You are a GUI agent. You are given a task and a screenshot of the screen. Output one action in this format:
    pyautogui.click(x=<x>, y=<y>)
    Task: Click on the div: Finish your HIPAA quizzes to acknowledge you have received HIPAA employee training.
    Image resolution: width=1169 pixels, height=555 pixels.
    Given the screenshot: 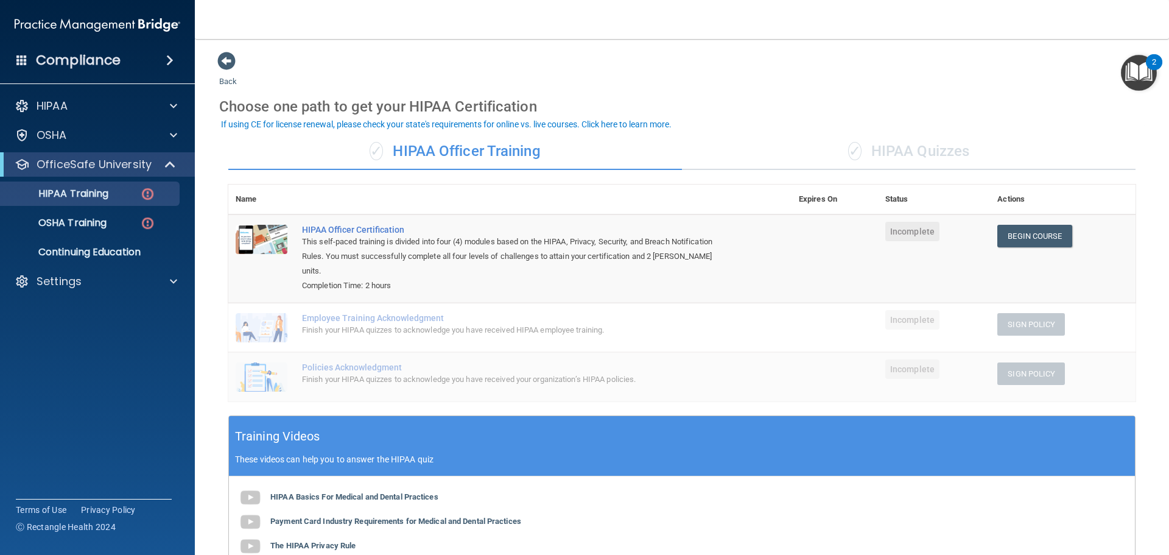 What is the action you would take?
    pyautogui.click(x=516, y=330)
    